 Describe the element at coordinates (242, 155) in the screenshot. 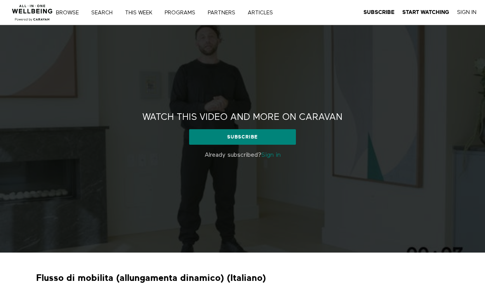

I see `p: Already subscribed?` at that location.